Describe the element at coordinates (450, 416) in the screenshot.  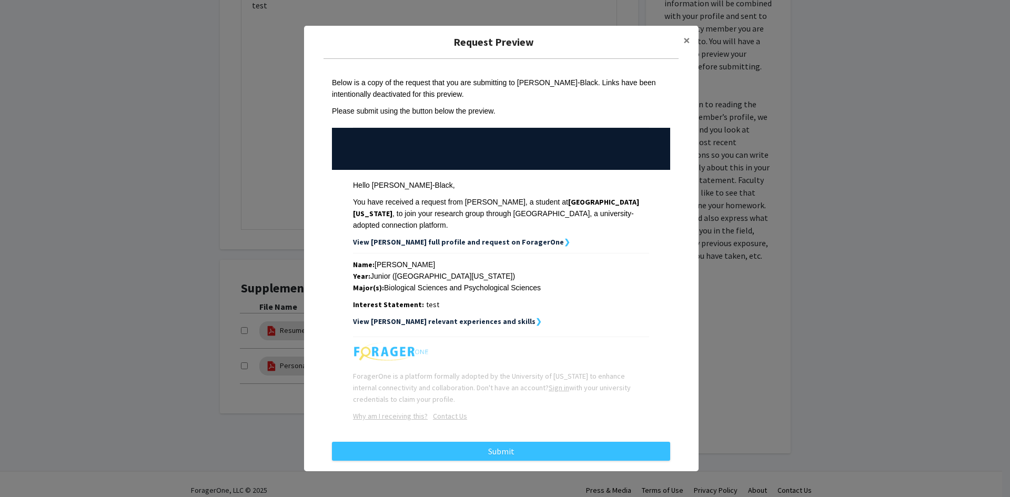
I see `u: Contact Us` at that location.